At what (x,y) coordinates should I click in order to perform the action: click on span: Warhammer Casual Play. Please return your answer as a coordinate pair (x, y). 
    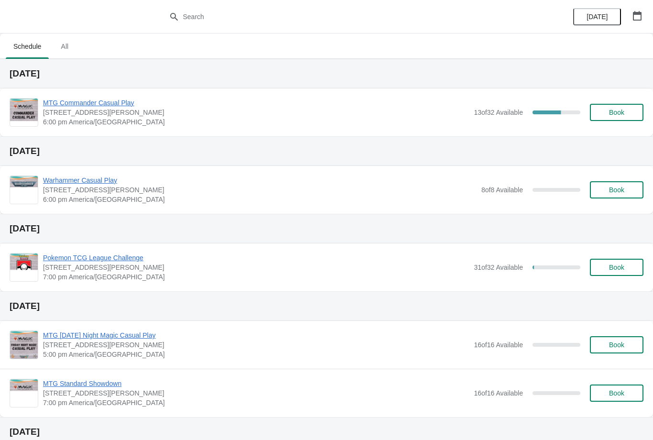
    Looking at the image, I should click on (260, 180).